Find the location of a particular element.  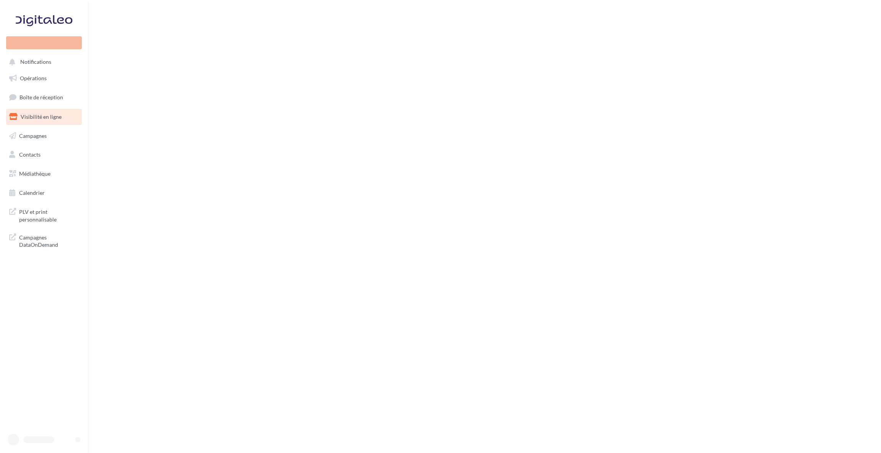

a: Contacts is located at coordinates (44, 155).